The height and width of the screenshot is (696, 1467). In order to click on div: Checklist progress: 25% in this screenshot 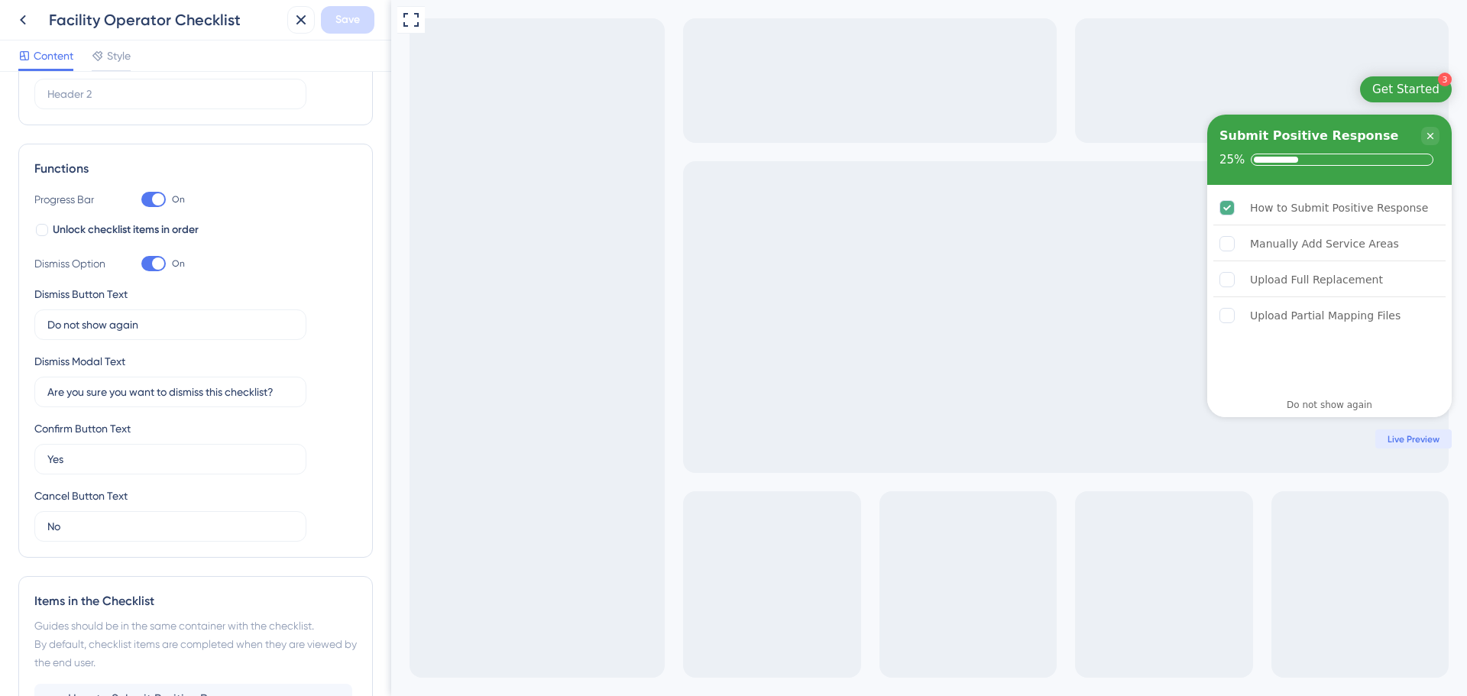, I will do `click(939, 160)`.